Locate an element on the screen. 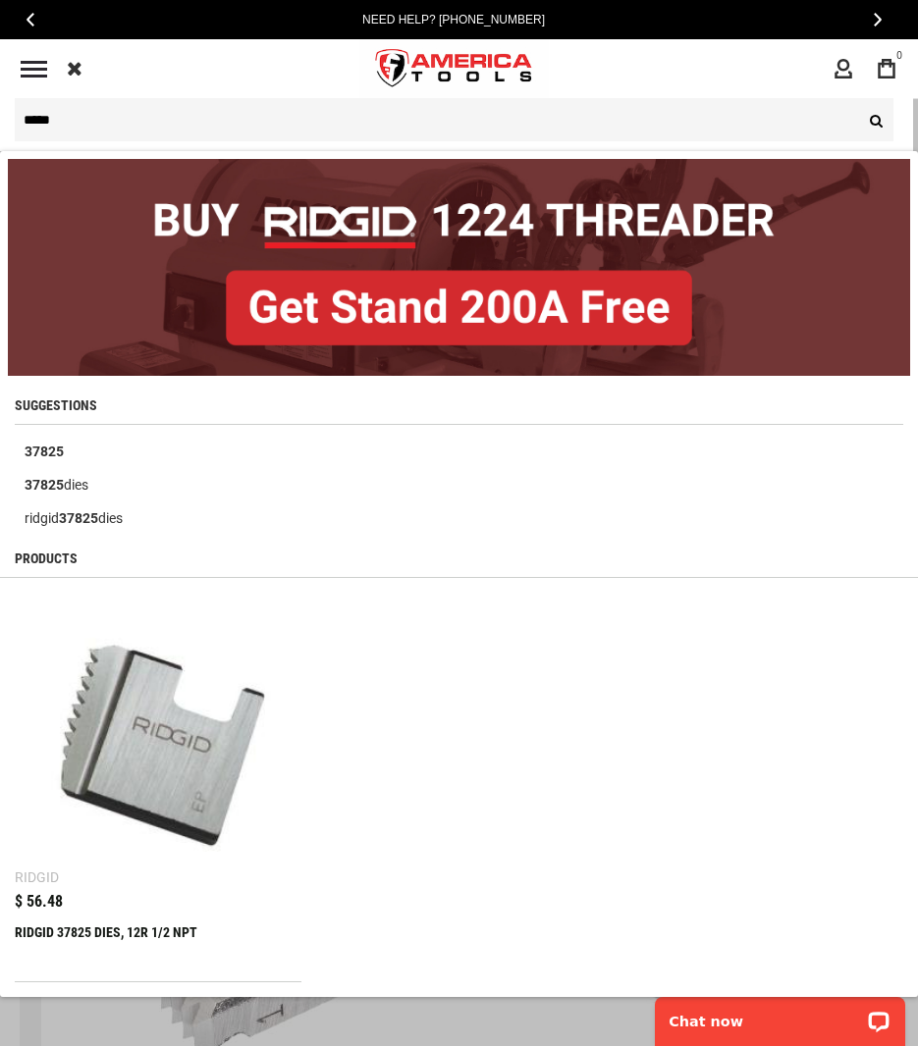  a: RIDGID 37825 DIES, 12R 1/2 NPT Ridgid $ 56.48 RIDGID 37825 DIES, 12R 1/2 NPT is located at coordinates (158, 787).